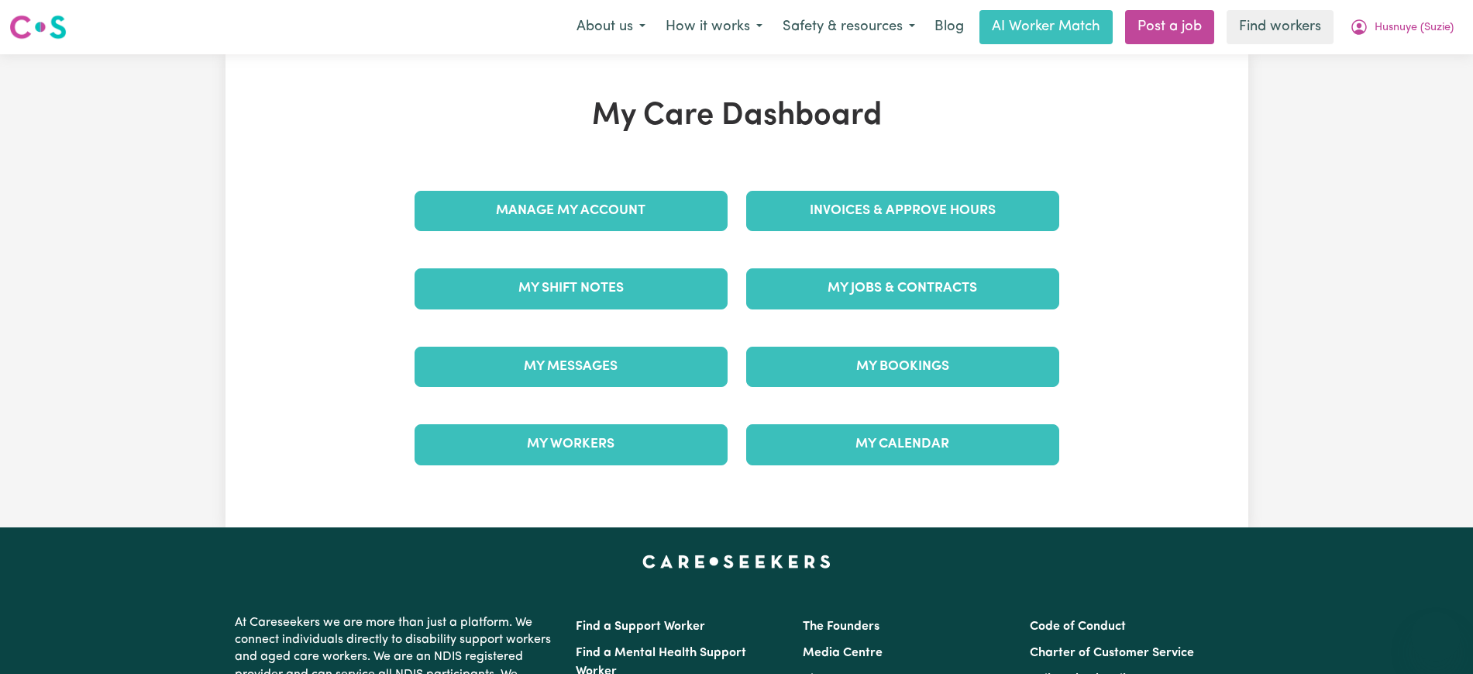 This screenshot has height=674, width=1473. I want to click on img: Careseekers logo, so click(38, 27).